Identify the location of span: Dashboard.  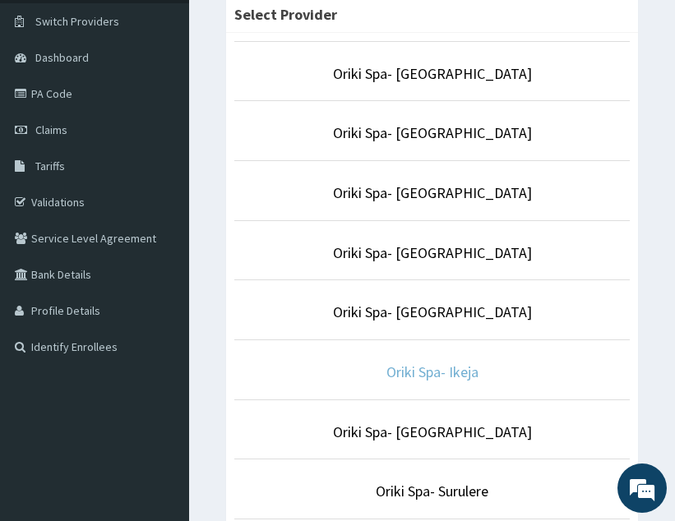
(62, 58).